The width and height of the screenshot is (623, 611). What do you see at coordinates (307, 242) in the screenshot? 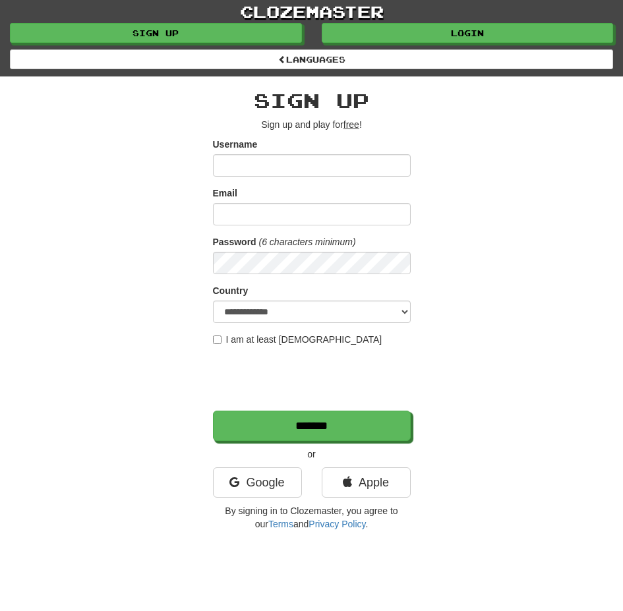
I see `em: (6 characters minimum)` at bounding box center [307, 242].